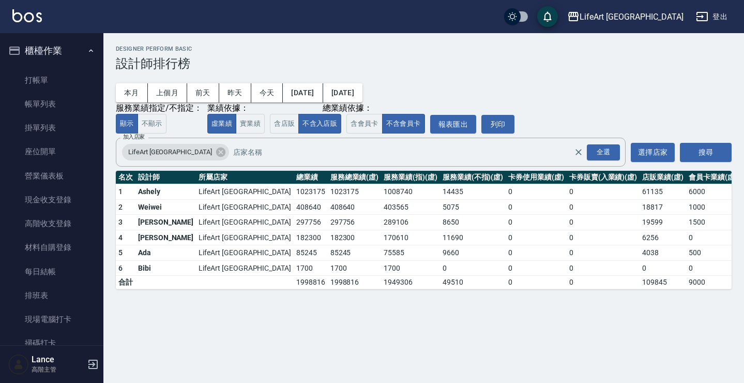  What do you see at coordinates (236, 108) in the screenshot?
I see `div: 業績依據：` at bounding box center [236, 108].